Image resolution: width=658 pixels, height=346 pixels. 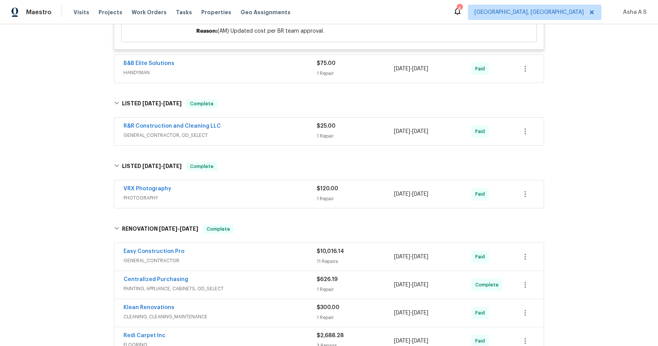 What do you see at coordinates (327, 280) in the screenshot?
I see `span: $626.19` at bounding box center [327, 280].